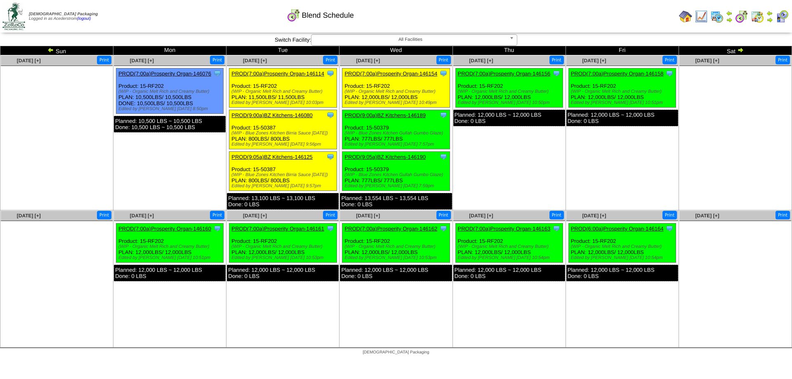 The image size is (792, 379). What do you see at coordinates (717, 16) in the screenshot?
I see `img: calendarprod.gif` at bounding box center [717, 16].